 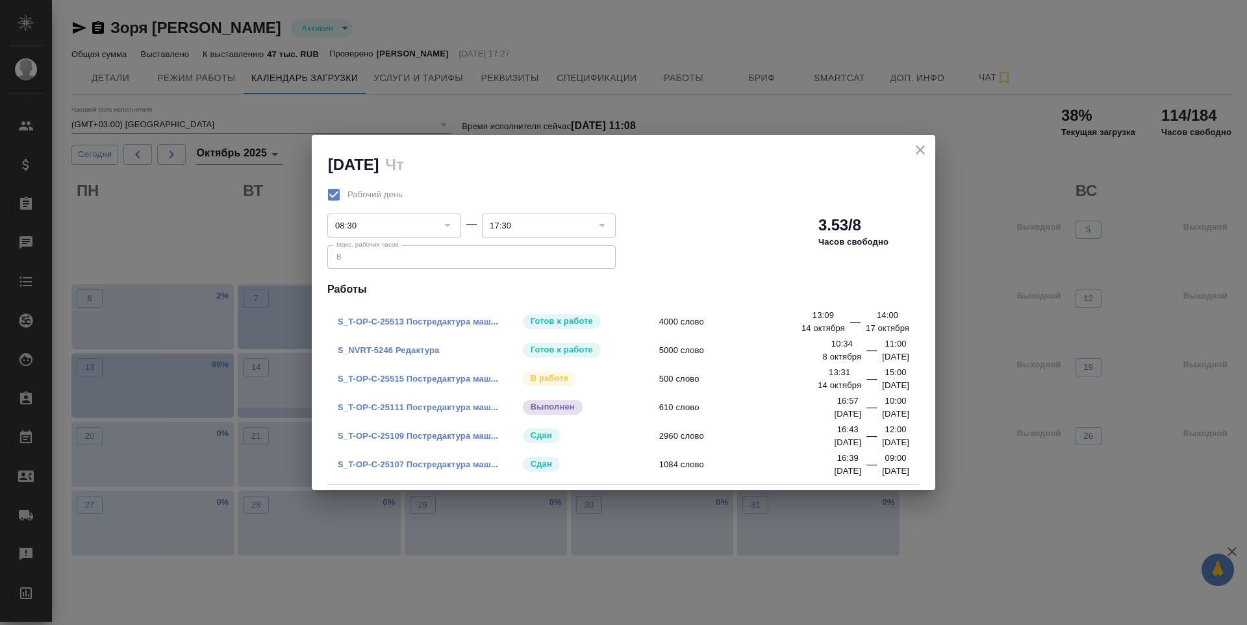 What do you see at coordinates (417, 379) in the screenshot?
I see `a: S_T-OP-C-25515 Постредактура маш...` at bounding box center [417, 379].